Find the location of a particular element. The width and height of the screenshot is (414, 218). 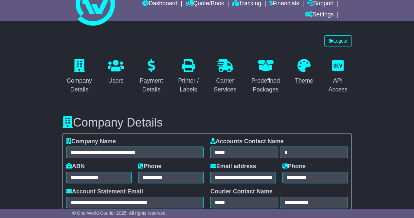

a: Users is located at coordinates (116, 72).